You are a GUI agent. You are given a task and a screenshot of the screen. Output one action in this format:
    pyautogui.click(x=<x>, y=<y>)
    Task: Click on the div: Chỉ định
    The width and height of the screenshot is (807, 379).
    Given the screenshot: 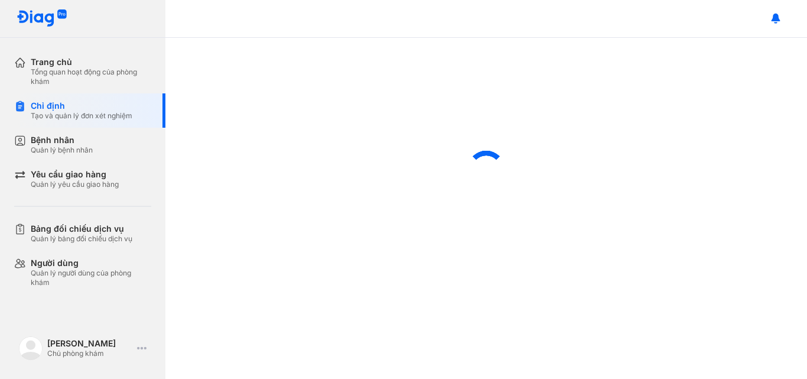 What is the action you would take?
    pyautogui.click(x=82, y=106)
    